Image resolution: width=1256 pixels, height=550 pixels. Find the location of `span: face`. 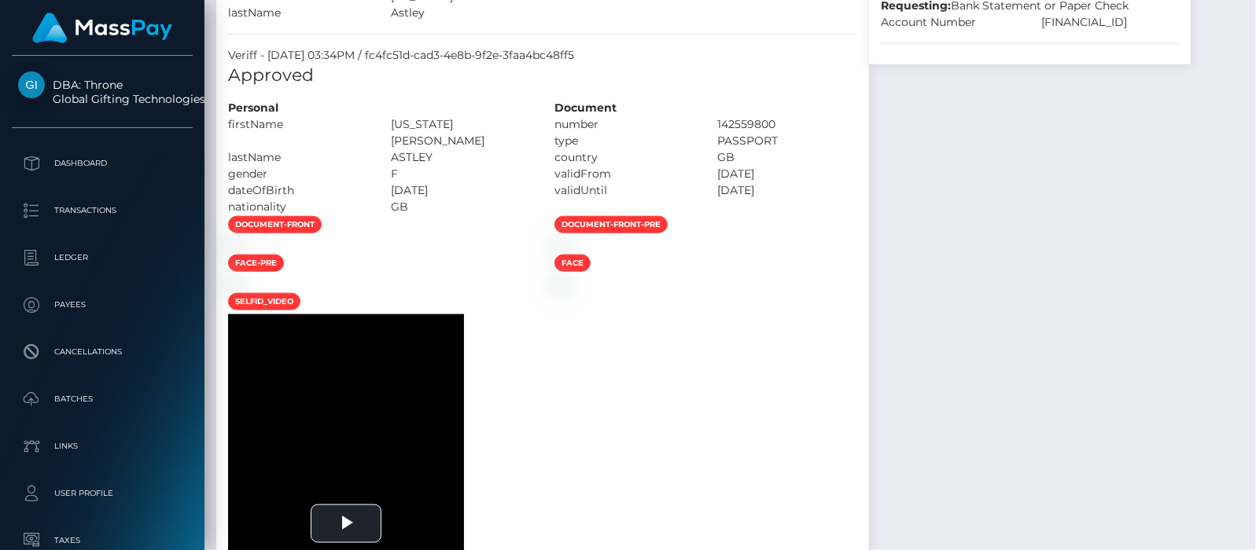

span: face is located at coordinates (572, 263).